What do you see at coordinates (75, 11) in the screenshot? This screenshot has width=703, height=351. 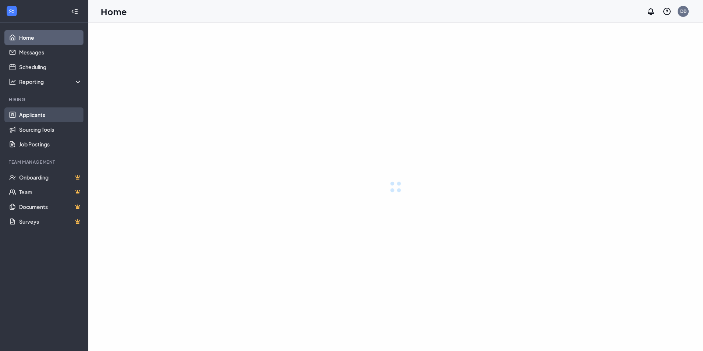 I see `svg: Collapse` at bounding box center [75, 11].